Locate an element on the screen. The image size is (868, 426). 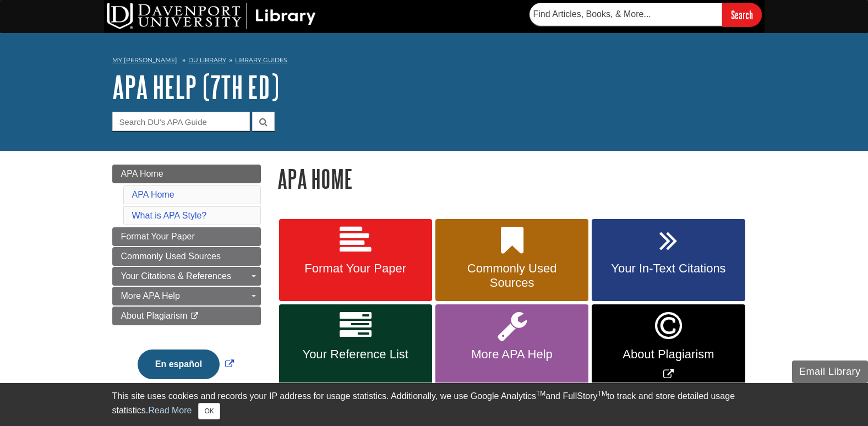
span: Your Citations & References is located at coordinates (176, 276).